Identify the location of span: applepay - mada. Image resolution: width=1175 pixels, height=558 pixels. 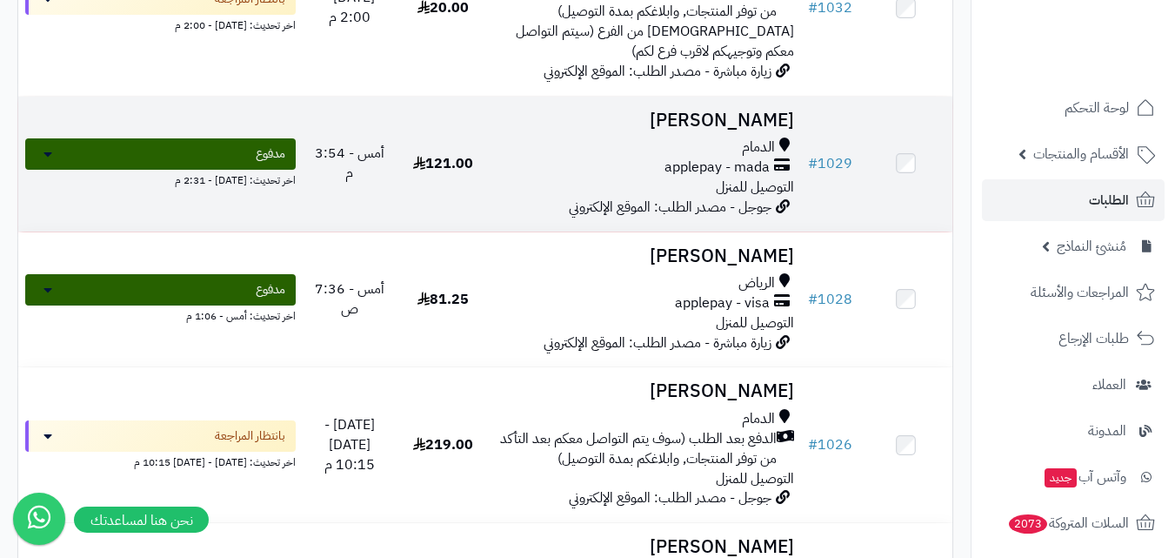
(717, 167).